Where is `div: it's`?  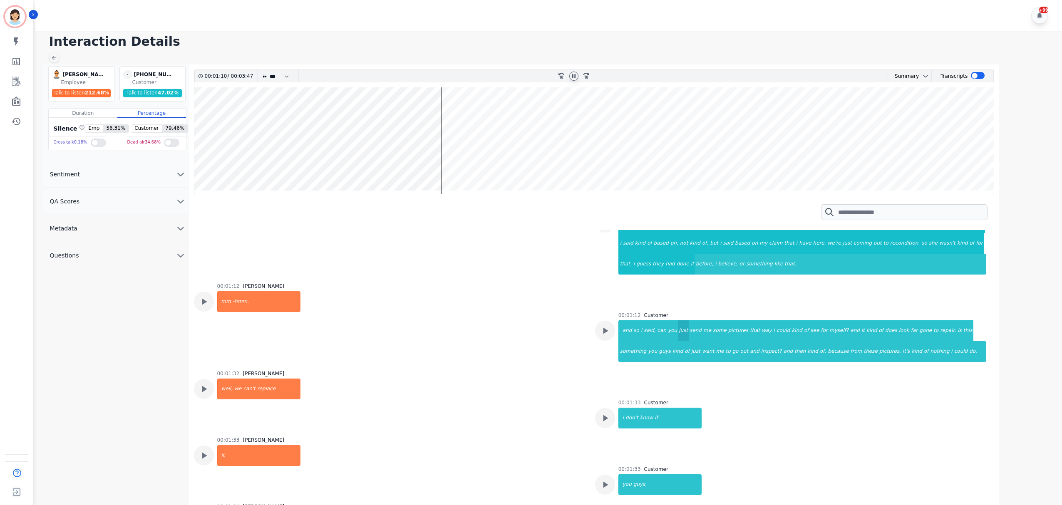
div: it's is located at coordinates (906, 352).